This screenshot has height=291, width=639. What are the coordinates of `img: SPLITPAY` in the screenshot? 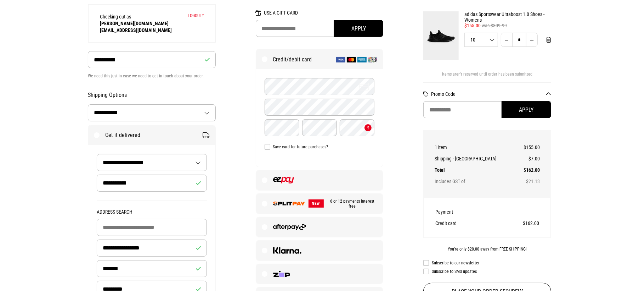 It's located at (289, 203).